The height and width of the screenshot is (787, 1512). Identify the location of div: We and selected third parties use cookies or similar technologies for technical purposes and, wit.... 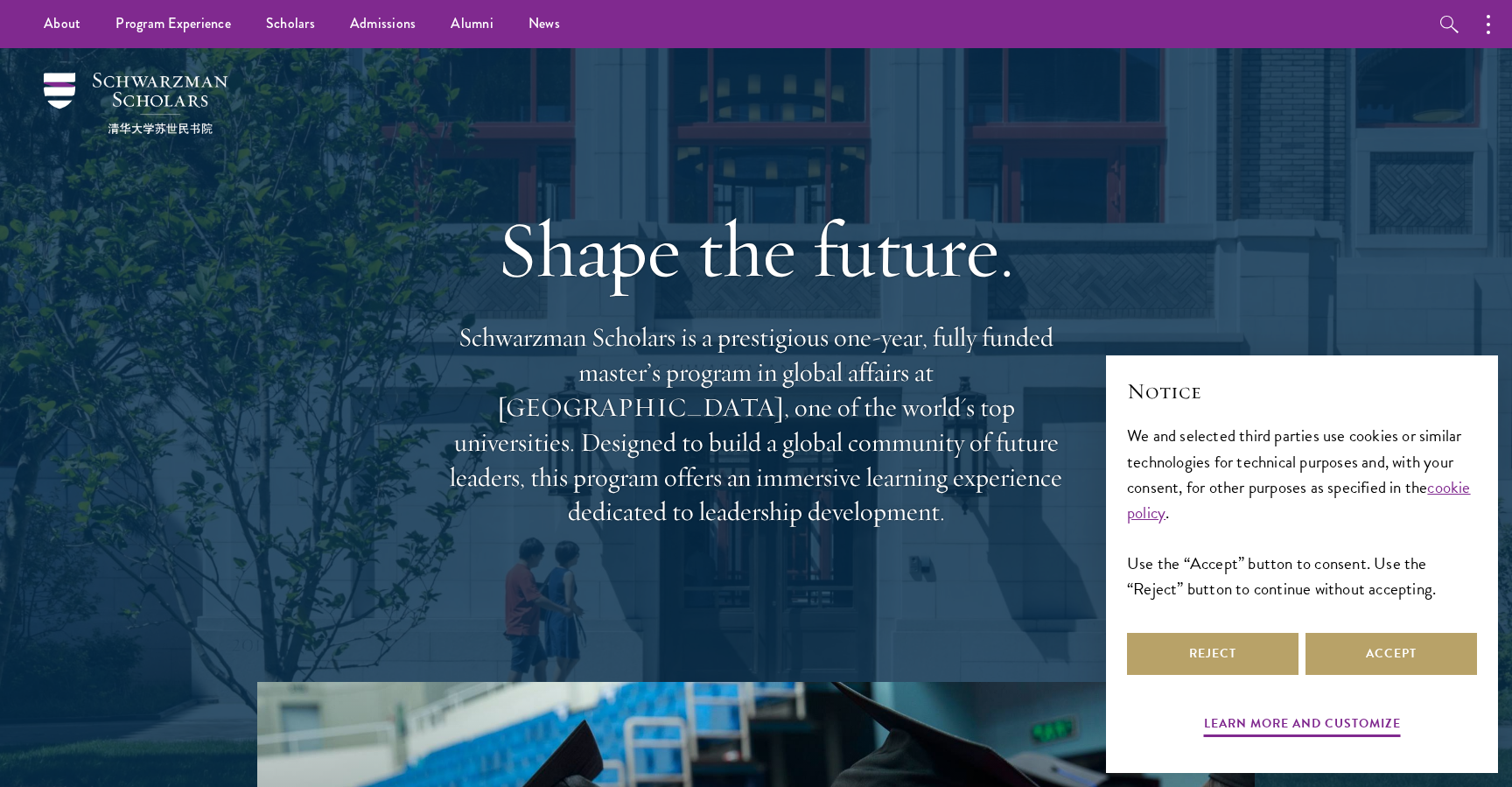
(1302, 511).